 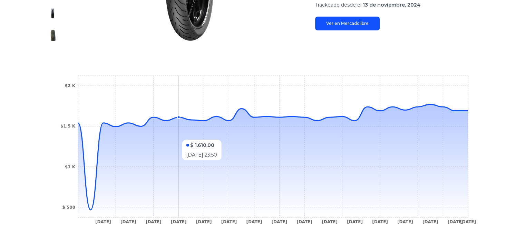 What do you see at coordinates (338, 5) in the screenshot?
I see `span: Trackeado desde el` at bounding box center [338, 5].